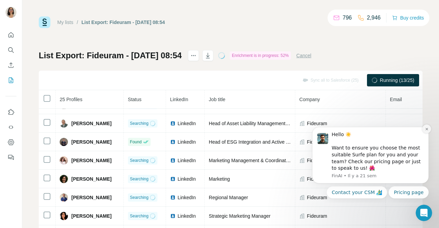 The height and width of the screenshot is (228, 439). Describe the element at coordinates (11, 50) in the screenshot. I see `button: Search` at that location.